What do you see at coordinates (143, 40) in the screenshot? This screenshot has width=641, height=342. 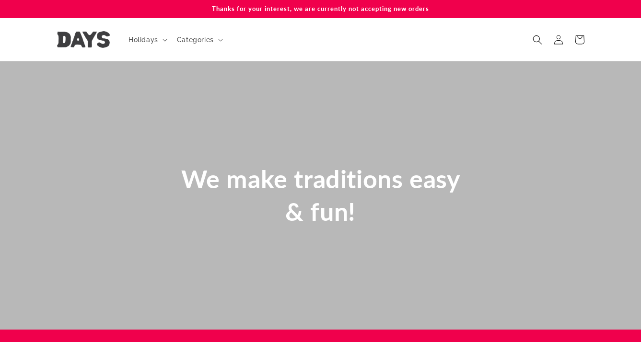 I see `span: Holidays` at bounding box center [143, 40].